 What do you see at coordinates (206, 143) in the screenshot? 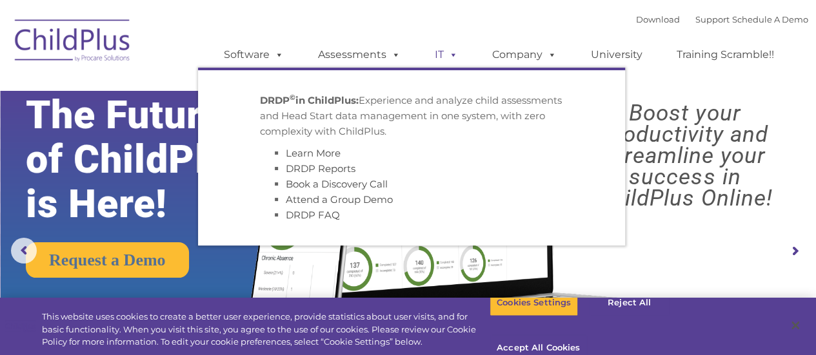
I see `span: Phone number` at bounding box center [206, 143].